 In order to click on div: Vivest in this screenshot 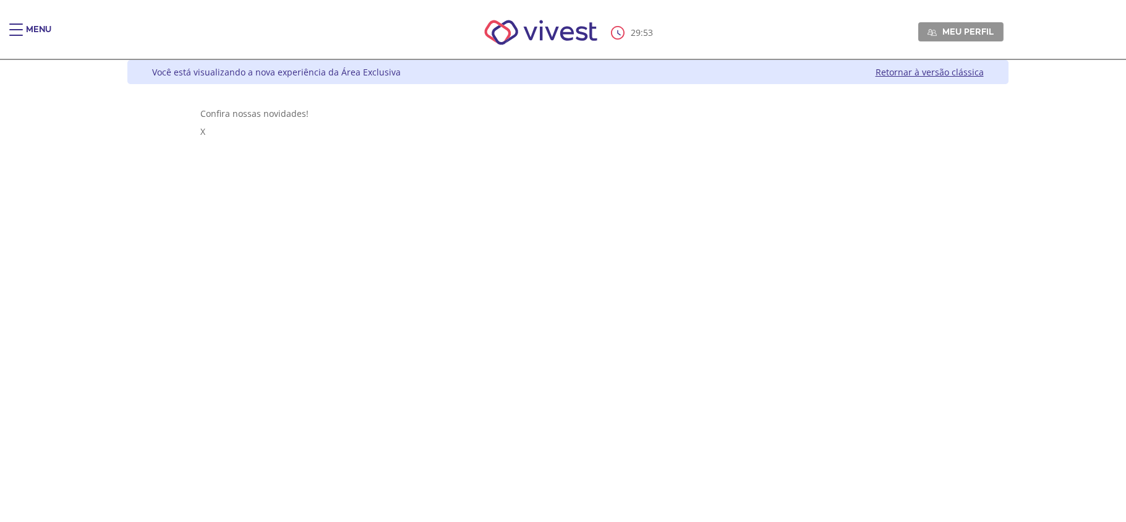, I will do `click(564, 291)`.